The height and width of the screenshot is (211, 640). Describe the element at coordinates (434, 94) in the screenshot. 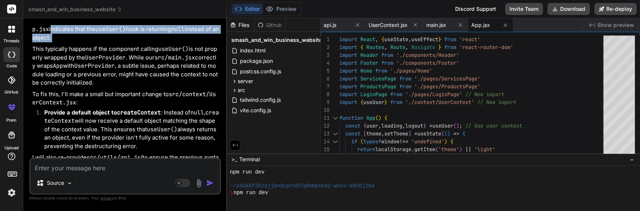

I see `span: './pages/LoginPage'` at that location.